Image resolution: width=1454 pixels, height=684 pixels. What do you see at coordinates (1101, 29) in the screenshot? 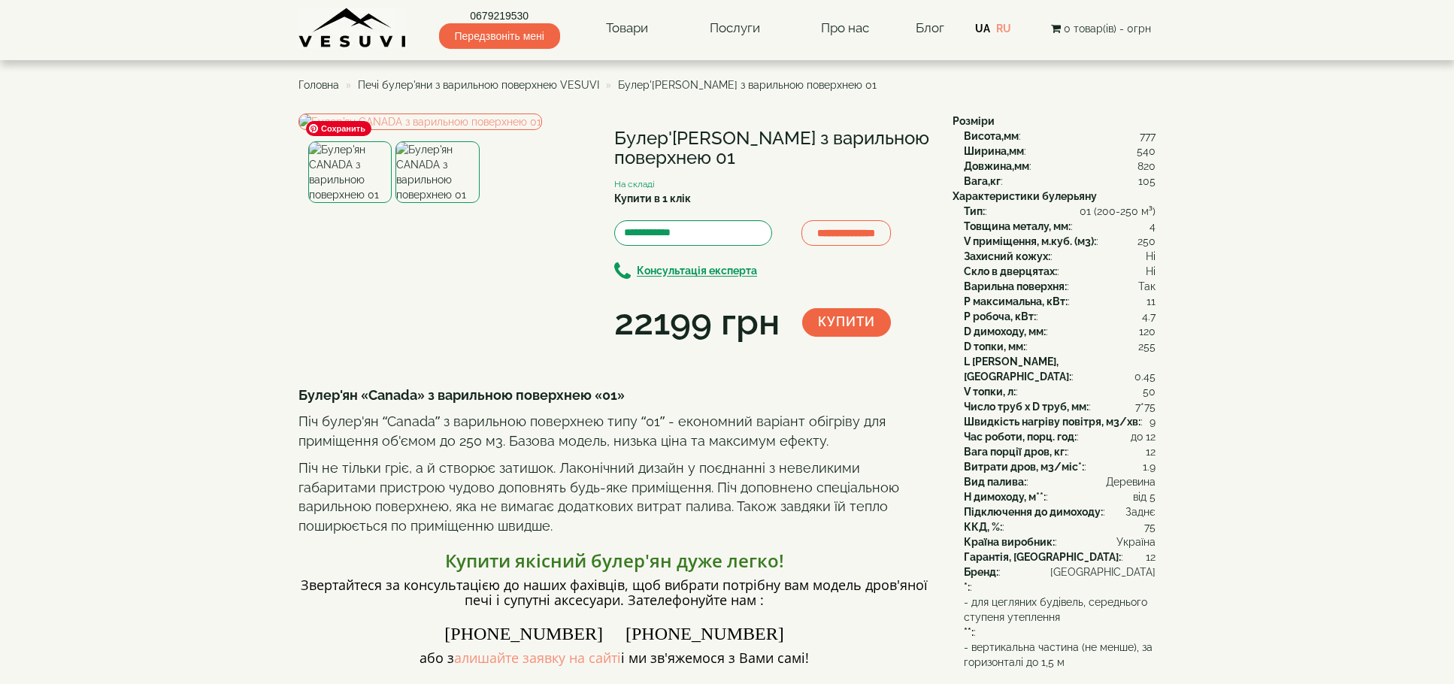
I see `button: 0 товар(ів) - 0грн` at bounding box center [1101, 29].